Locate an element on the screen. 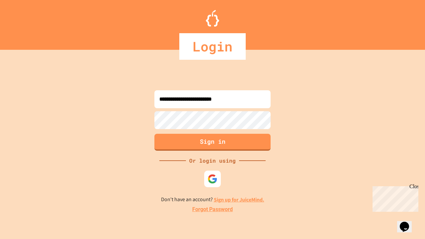 The image size is (425, 239). a: Forgot Password is located at coordinates (212, 209).